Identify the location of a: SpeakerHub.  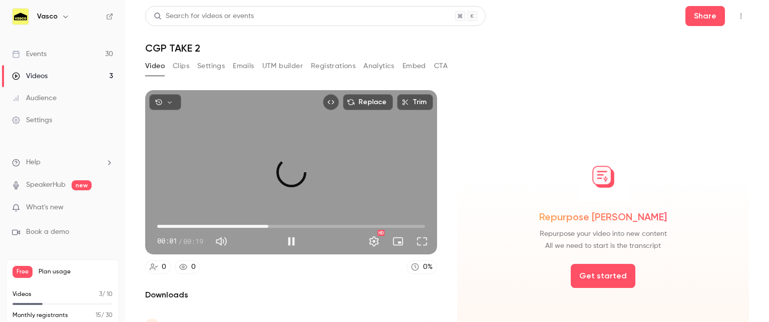
(46, 185).